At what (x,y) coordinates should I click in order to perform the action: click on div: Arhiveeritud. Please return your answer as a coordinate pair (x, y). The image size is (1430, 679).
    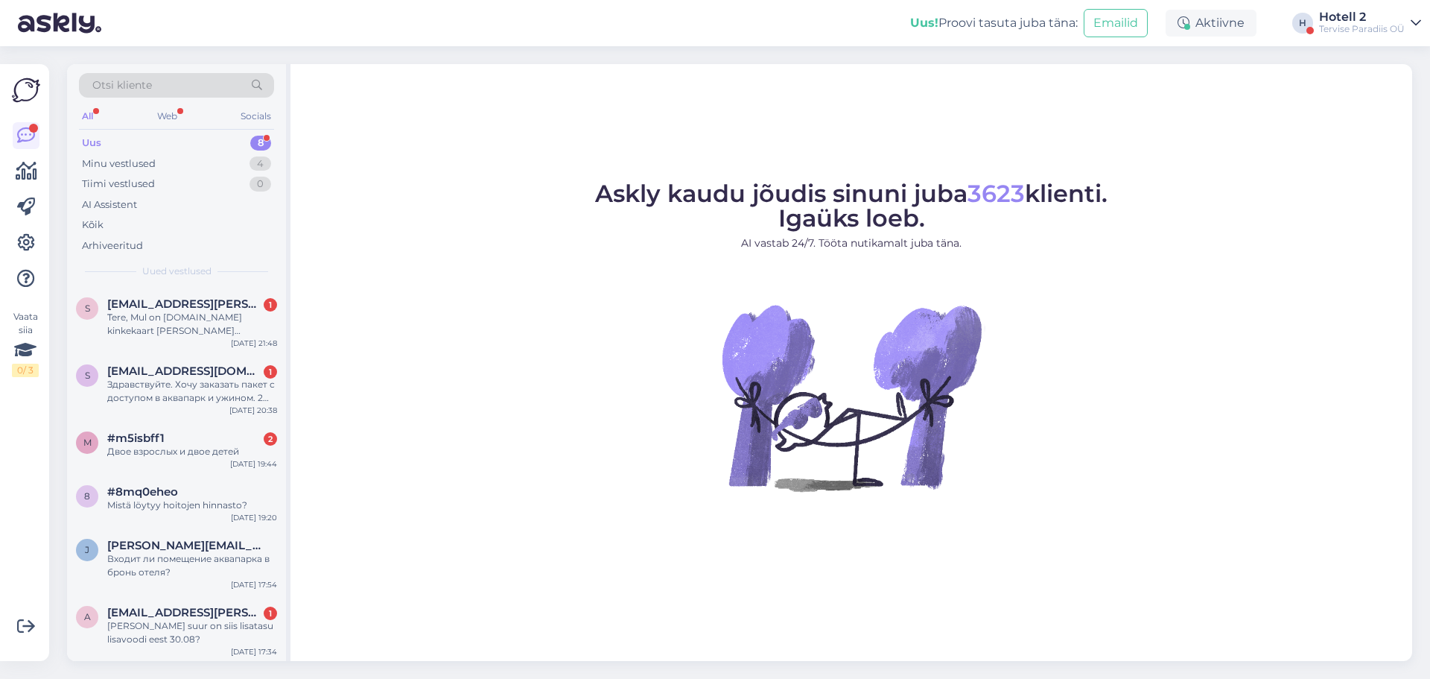
    Looking at the image, I should click on (112, 246).